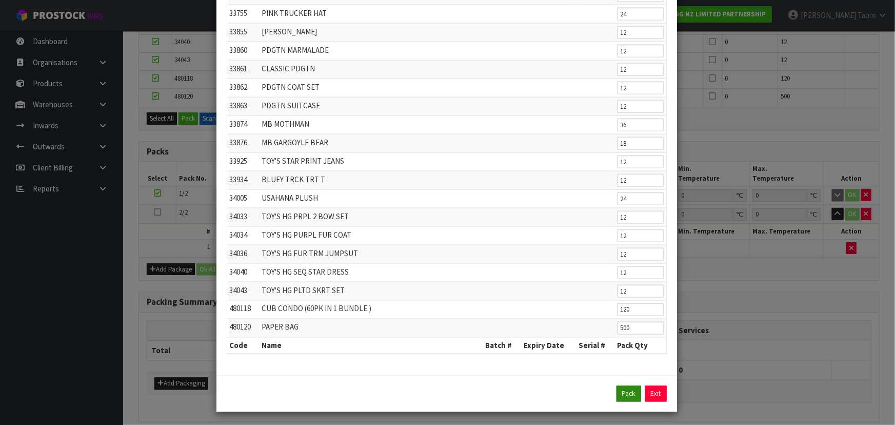 This screenshot has width=895, height=425. Describe the element at coordinates (239, 87) in the screenshot. I see `span: 33862` at that location.